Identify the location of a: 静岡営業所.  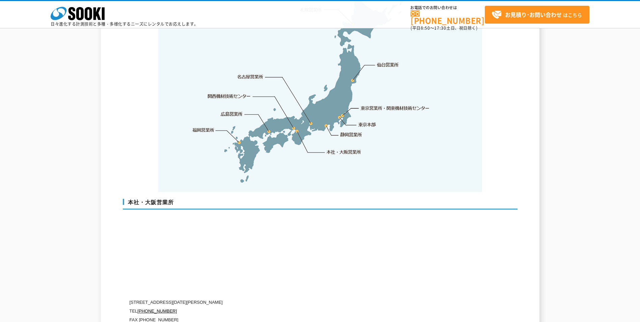
(351, 135).